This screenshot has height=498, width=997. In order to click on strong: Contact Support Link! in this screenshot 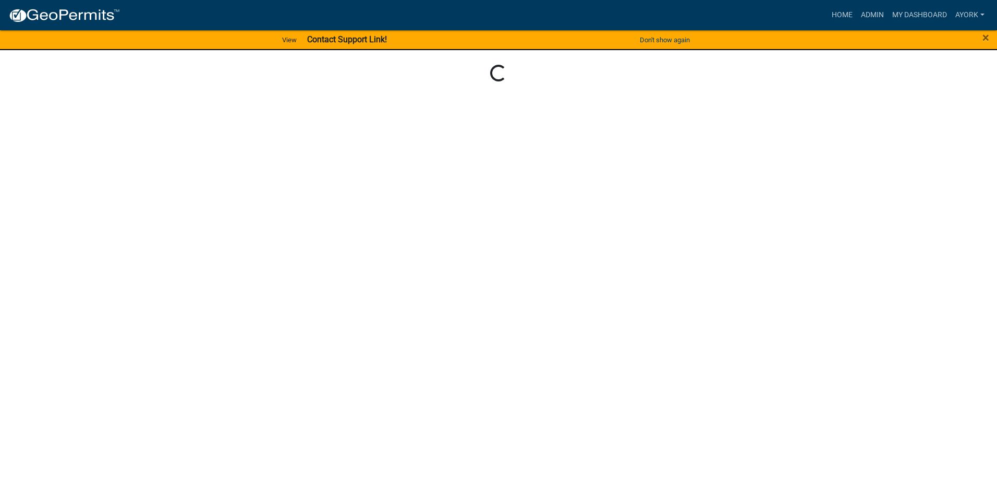, I will do `click(347, 39)`.